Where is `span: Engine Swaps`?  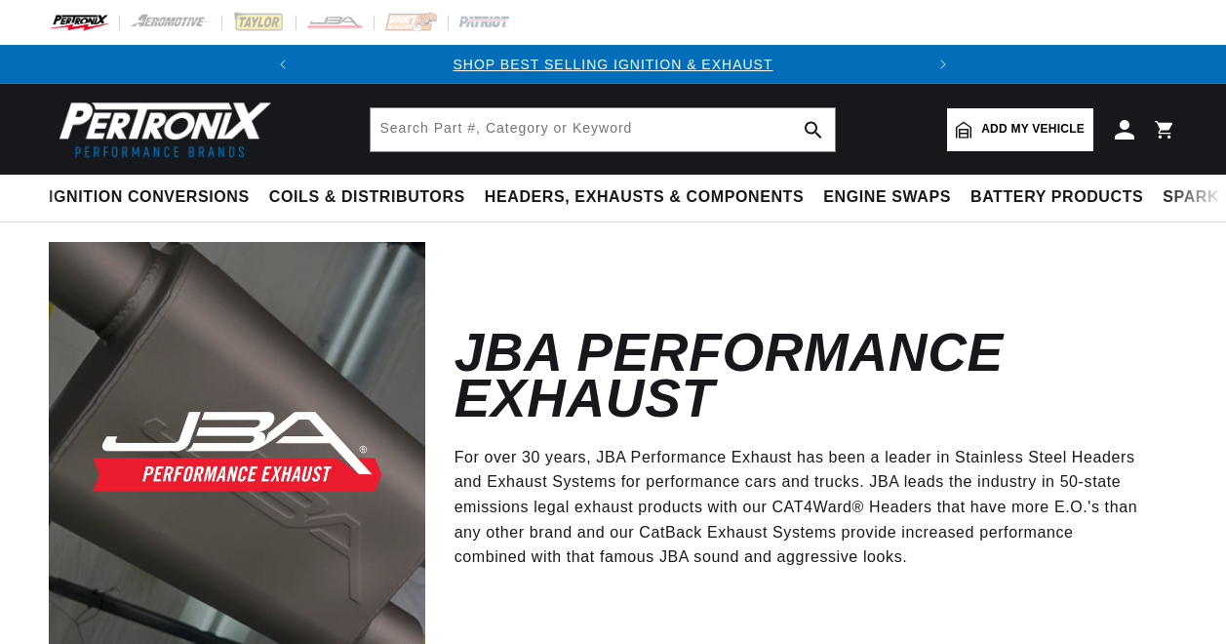
span: Engine Swaps is located at coordinates (887, 197).